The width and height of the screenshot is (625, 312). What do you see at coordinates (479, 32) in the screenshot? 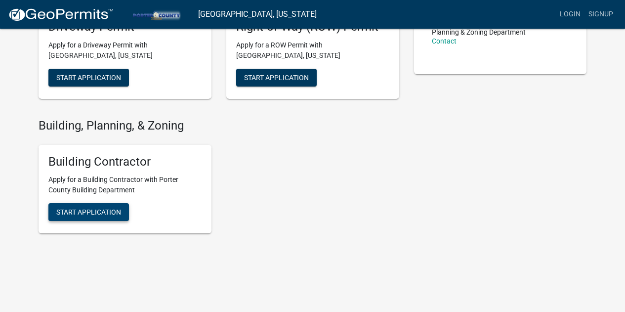
I see `p: Planning & Zoning Department` at bounding box center [479, 32].